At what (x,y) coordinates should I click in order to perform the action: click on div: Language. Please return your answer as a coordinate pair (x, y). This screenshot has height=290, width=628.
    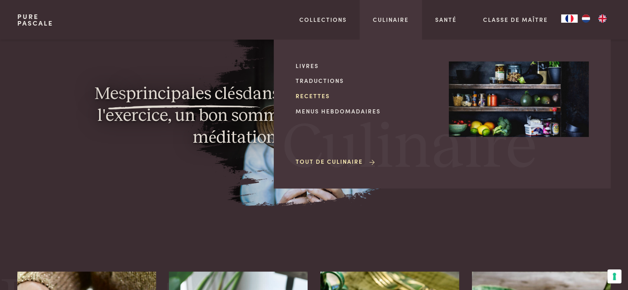
    Looking at the image, I should click on (570, 19).